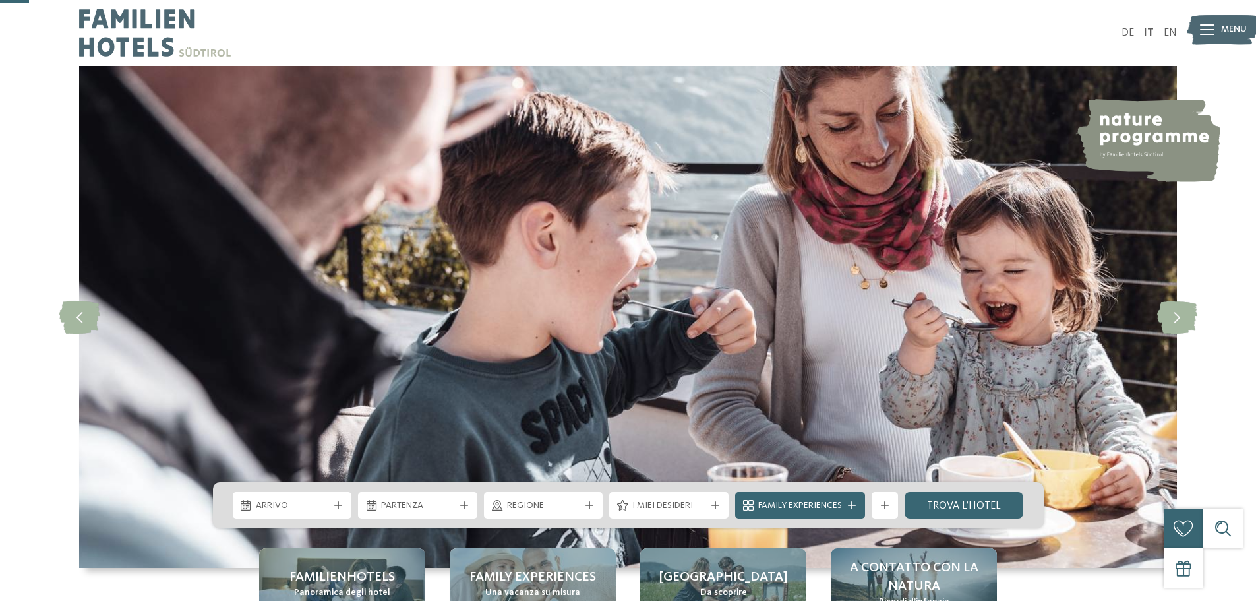 The width and height of the screenshot is (1256, 601). I want to click on a: DE, so click(1128, 33).